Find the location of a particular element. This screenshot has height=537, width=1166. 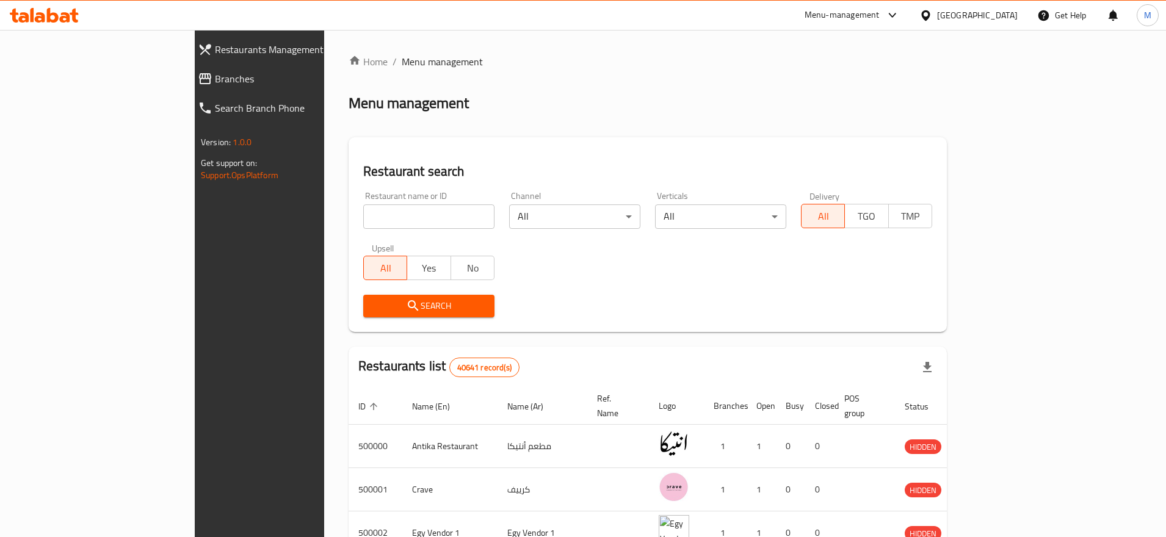

span: 1.0.0 is located at coordinates (242, 142).